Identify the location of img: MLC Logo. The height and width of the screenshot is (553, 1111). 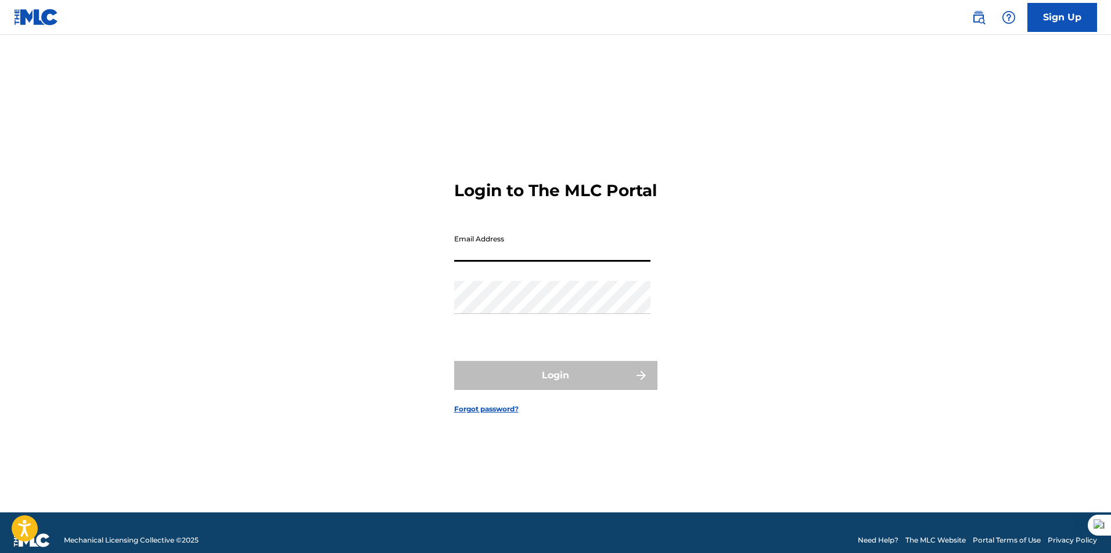
(36, 17).